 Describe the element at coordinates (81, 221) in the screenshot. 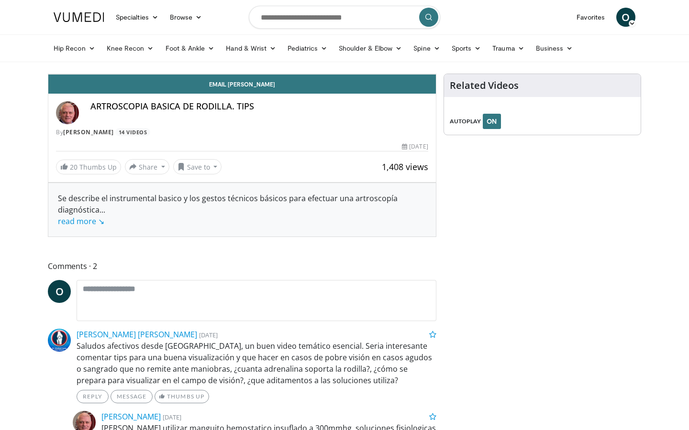

I see `a: read more ↘` at that location.